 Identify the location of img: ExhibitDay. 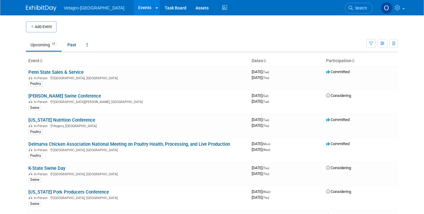
(41, 8).